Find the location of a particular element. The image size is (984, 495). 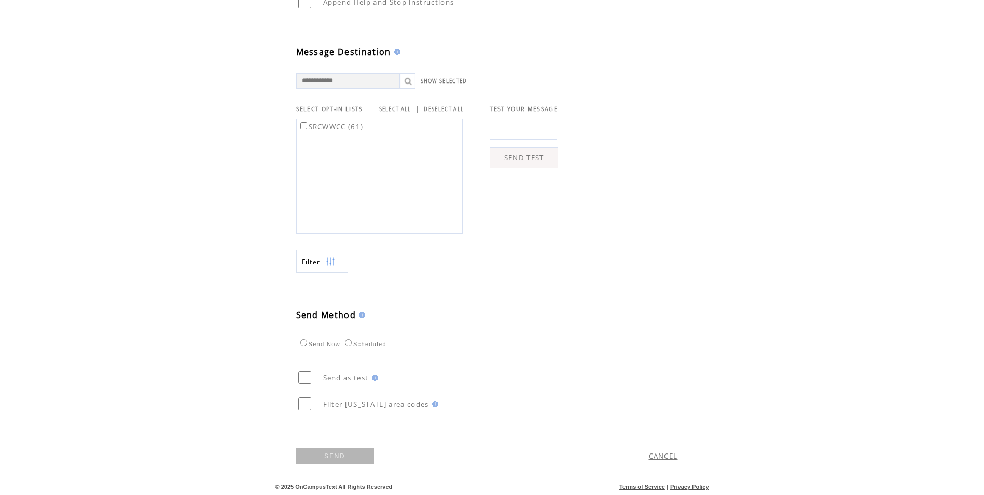

a: SEND is located at coordinates (335, 456).